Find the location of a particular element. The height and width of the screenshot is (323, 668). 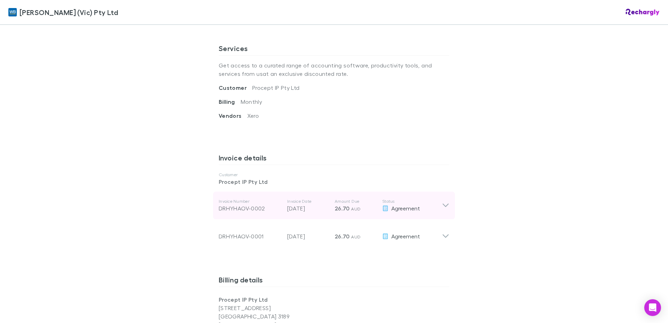

p: Amount Due is located at coordinates (356, 201).